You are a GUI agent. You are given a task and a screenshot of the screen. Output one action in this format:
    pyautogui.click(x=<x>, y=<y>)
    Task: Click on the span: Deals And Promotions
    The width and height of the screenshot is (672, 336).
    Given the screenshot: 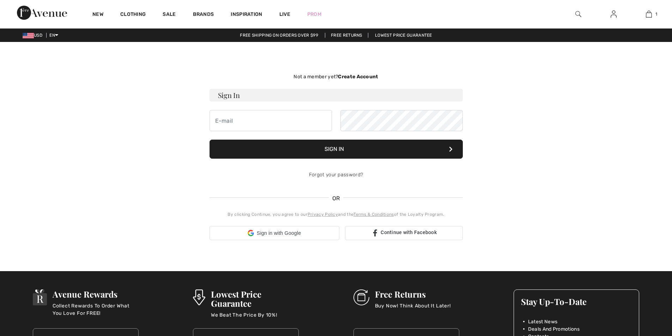 What is the action you would take?
    pyautogui.click(x=554, y=329)
    